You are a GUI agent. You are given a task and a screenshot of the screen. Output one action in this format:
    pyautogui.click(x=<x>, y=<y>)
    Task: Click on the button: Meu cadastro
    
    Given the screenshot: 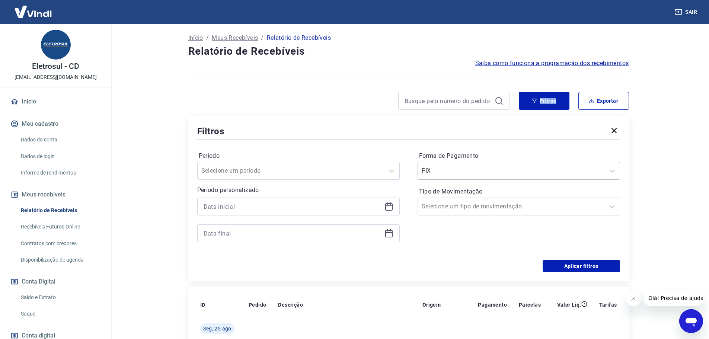 What is the action you would take?
    pyautogui.click(x=55, y=124)
    